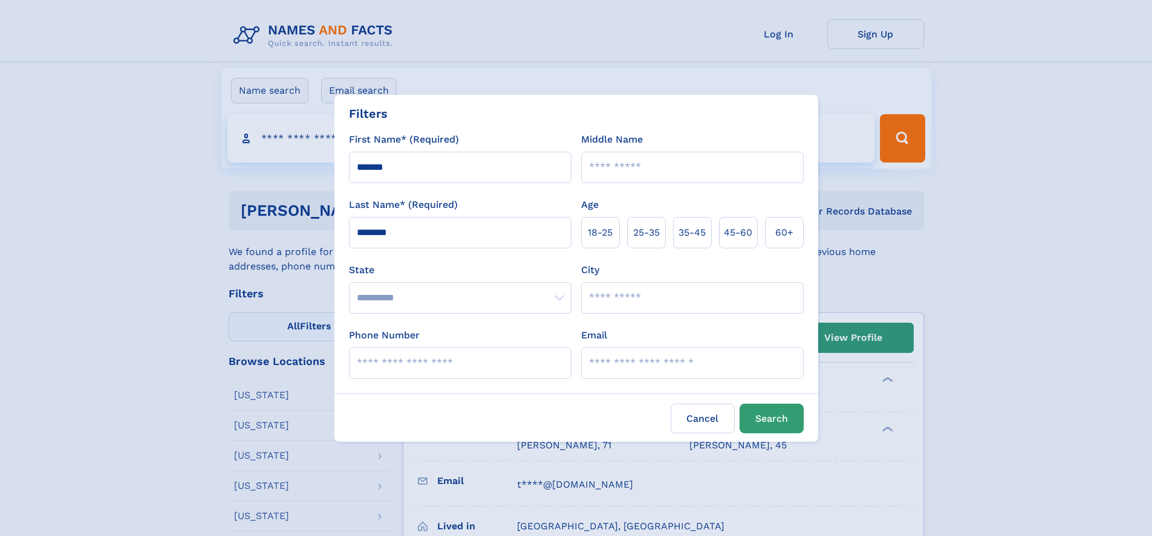 Image resolution: width=1152 pixels, height=536 pixels. What do you see at coordinates (600, 233) in the screenshot?
I see `span: 18‑25` at bounding box center [600, 233].